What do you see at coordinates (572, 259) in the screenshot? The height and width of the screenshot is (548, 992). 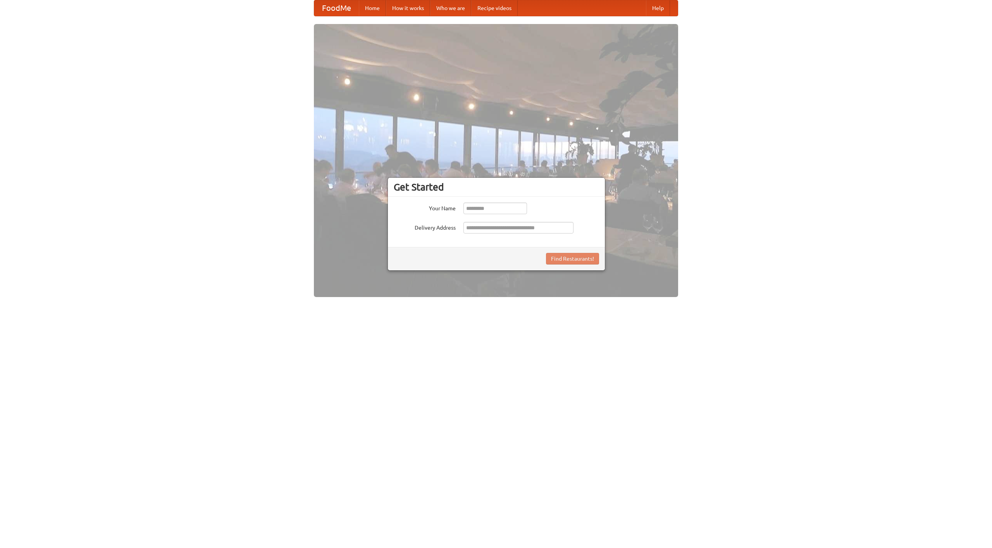 I see `button: Find Restaurants!` at bounding box center [572, 259].